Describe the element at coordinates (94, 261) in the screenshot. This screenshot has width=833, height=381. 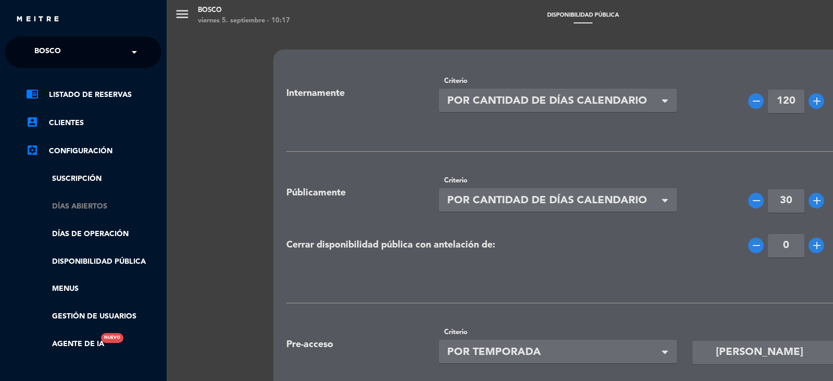
I see `a: Disponibilidad pública` at that location.